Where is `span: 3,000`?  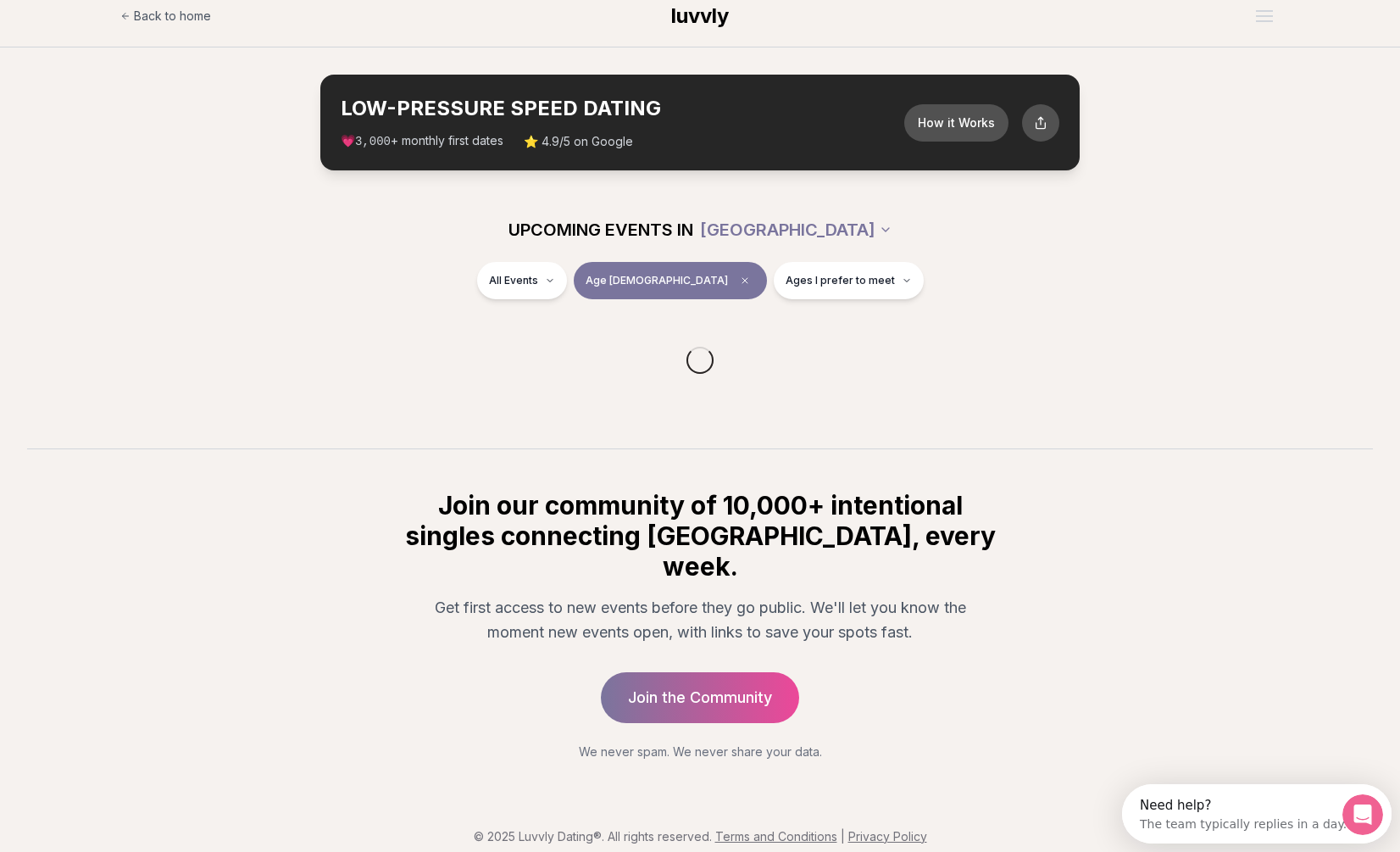 span: 3,000 is located at coordinates (373, 142).